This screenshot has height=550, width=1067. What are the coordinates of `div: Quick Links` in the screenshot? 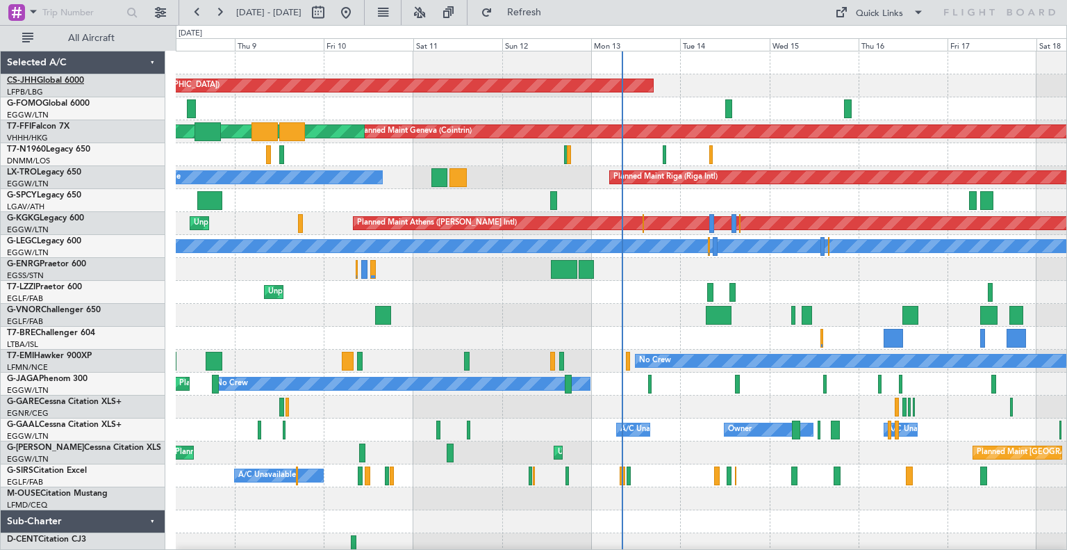 It's located at (880, 14).